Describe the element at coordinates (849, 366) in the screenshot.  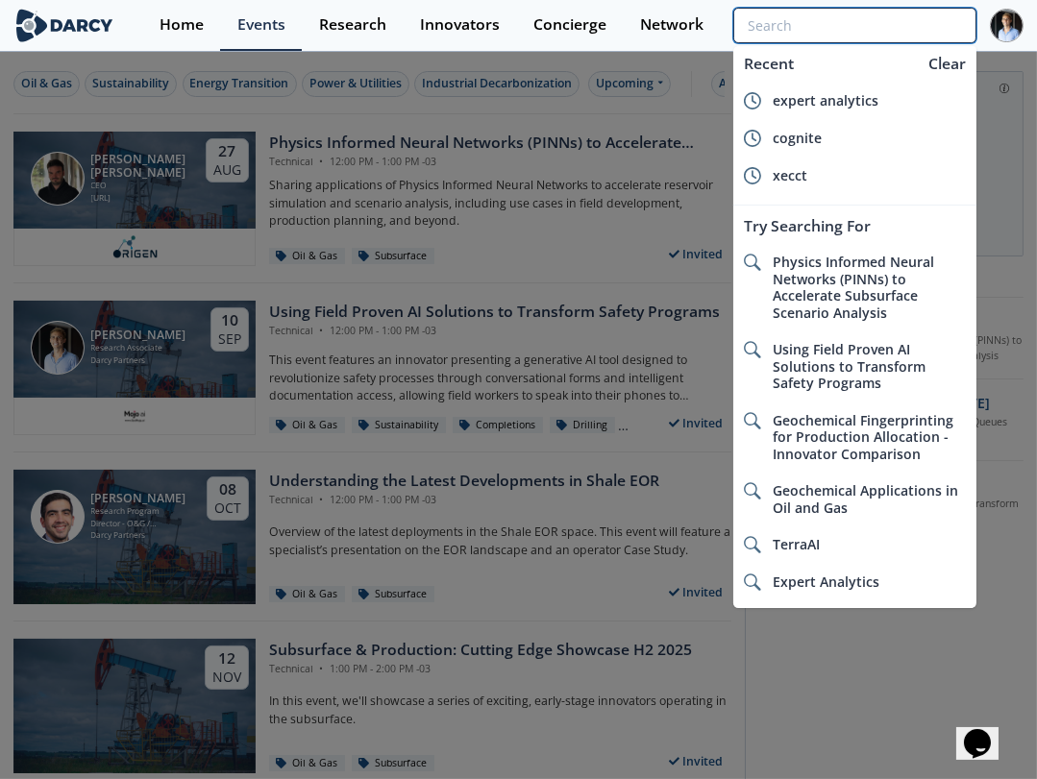
I see `span: Using Field Proven AI Solutions to Transform Safety Programs` at that location.